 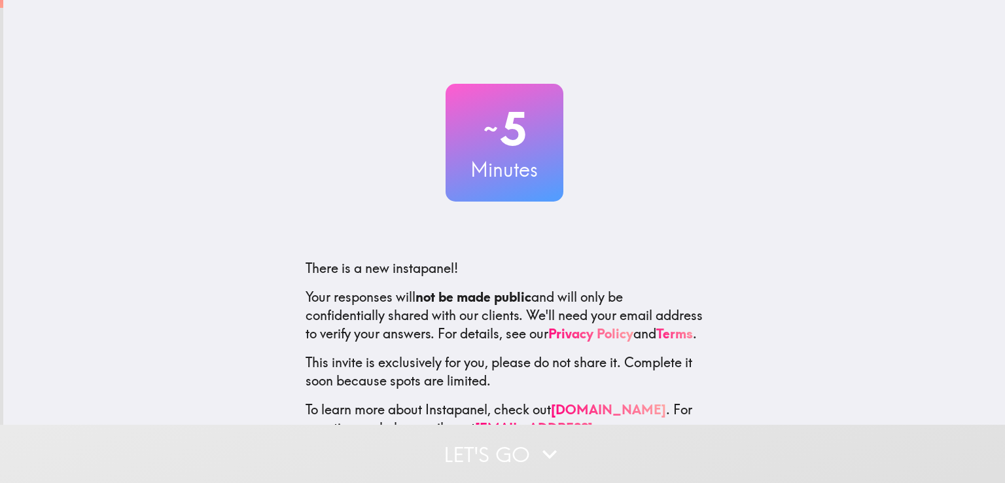 What do you see at coordinates (505, 372) in the screenshot?
I see `p: This invite is exclusively for you, please do not share it. Complete it soon because spots are li...` at bounding box center [505, 372].